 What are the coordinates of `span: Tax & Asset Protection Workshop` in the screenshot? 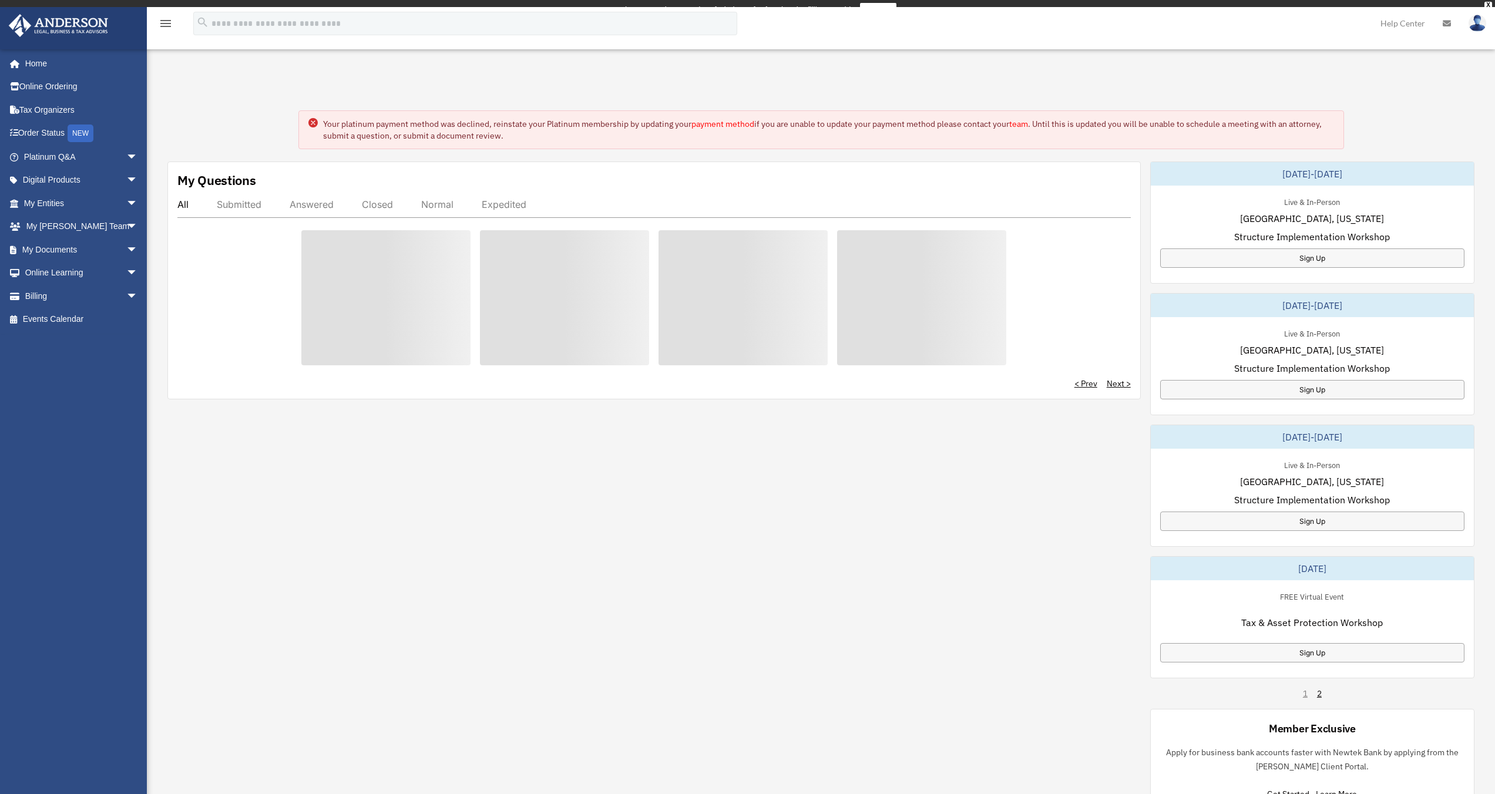 It's located at (1312, 623).